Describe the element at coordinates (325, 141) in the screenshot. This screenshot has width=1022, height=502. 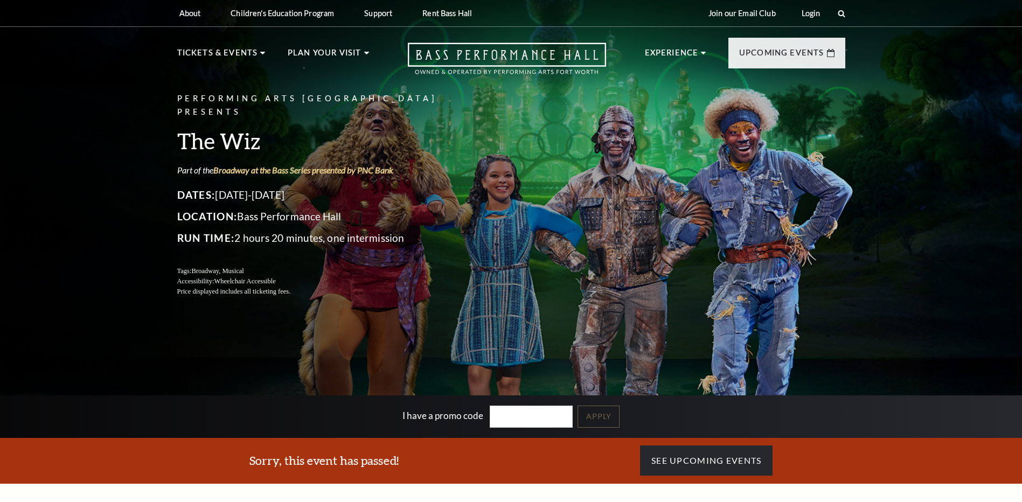
I see `h3: The Wiz` at that location.